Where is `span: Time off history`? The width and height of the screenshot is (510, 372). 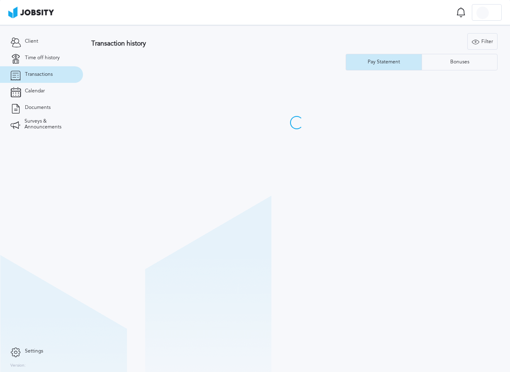 span: Time off history is located at coordinates (42, 58).